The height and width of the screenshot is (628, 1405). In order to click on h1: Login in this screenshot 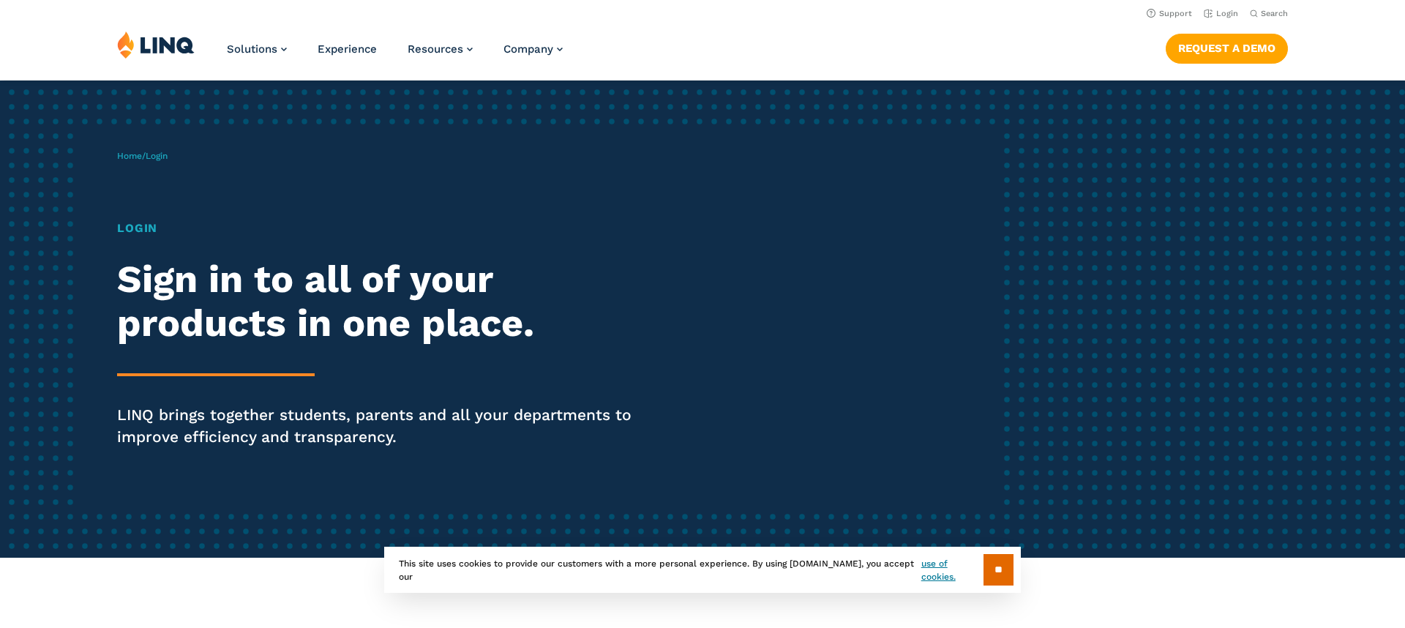, I will do `click(388, 228)`.